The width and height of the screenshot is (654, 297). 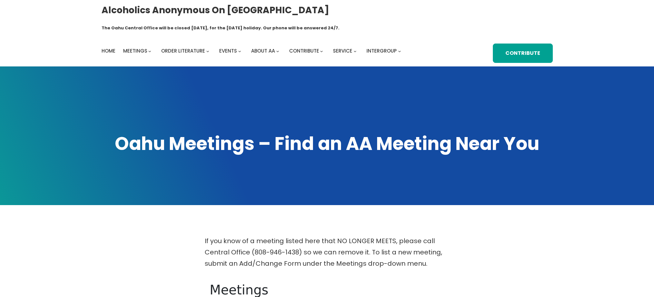 I want to click on nav: Intergroup, so click(x=252, y=51).